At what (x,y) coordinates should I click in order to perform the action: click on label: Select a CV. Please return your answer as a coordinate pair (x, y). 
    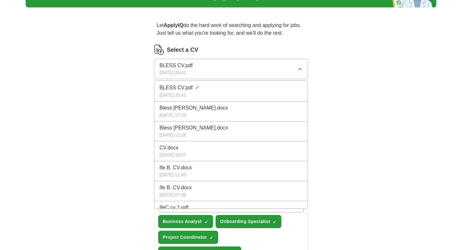
    Looking at the image, I should click on (183, 50).